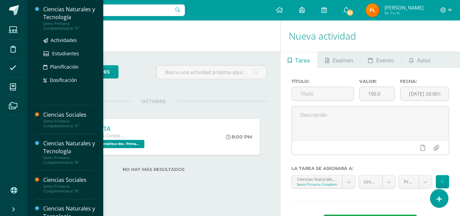  What do you see at coordinates (409, 181) in the screenshot?
I see `span: Prueba Corta (10.0%)` at bounding box center [409, 181].